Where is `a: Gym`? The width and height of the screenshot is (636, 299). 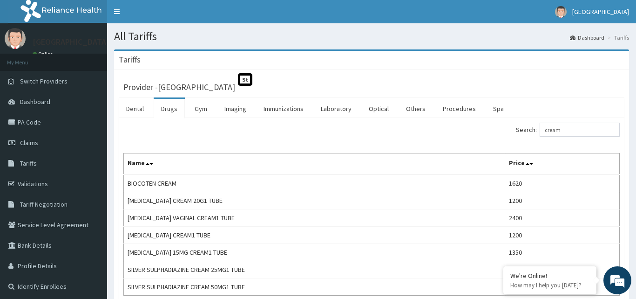
a: Gym is located at coordinates (201, 109).